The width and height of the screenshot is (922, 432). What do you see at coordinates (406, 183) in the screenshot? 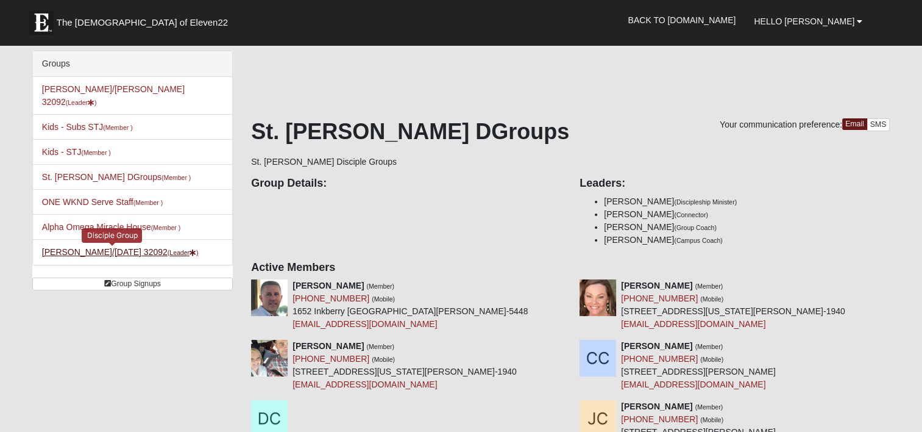
I see `h4: Group Details:` at bounding box center [406, 183].